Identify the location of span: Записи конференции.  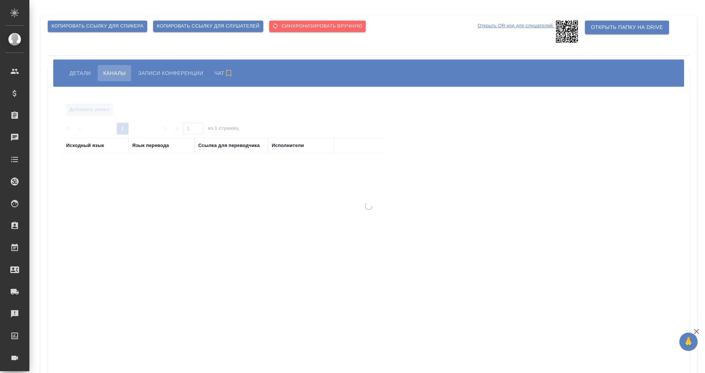
(170, 73).